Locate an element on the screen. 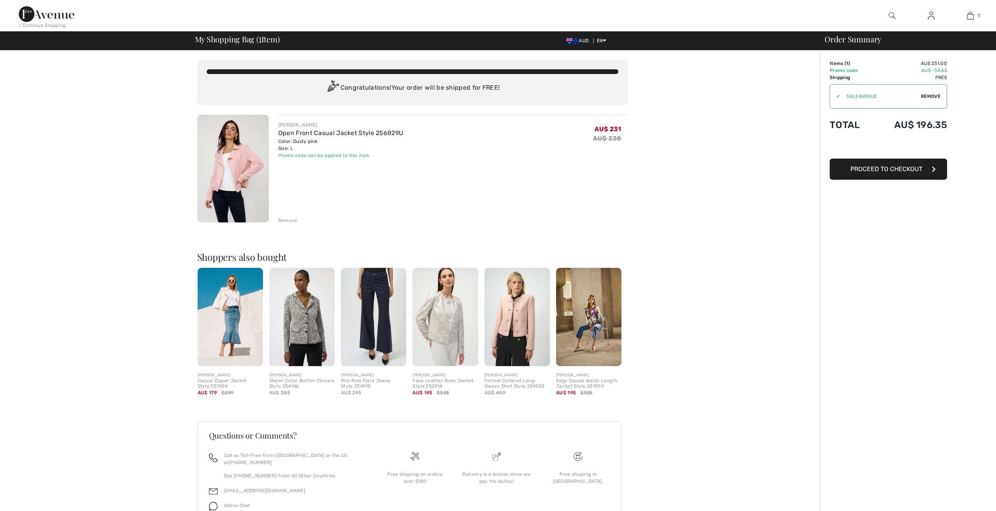  div: Shawl Collar Button Closure Style 254146 is located at coordinates (302, 384).